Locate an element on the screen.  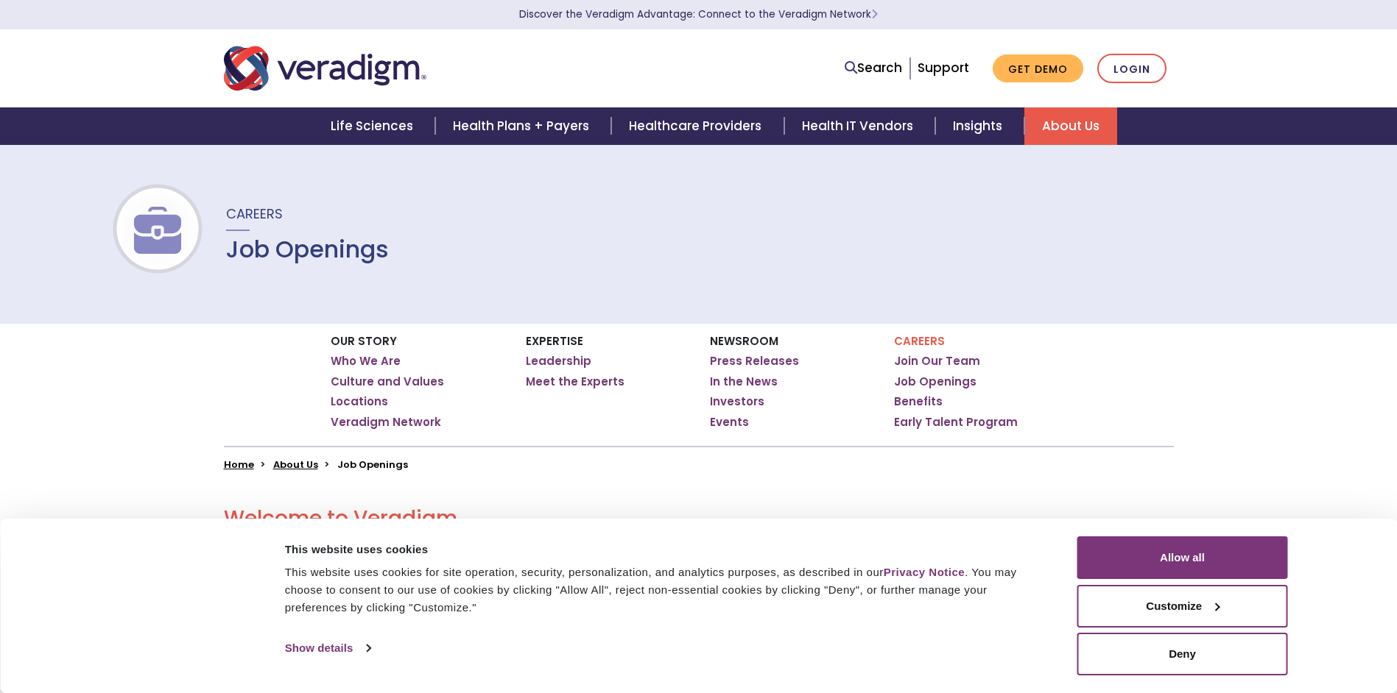
a: Who We Are is located at coordinates (365, 361).